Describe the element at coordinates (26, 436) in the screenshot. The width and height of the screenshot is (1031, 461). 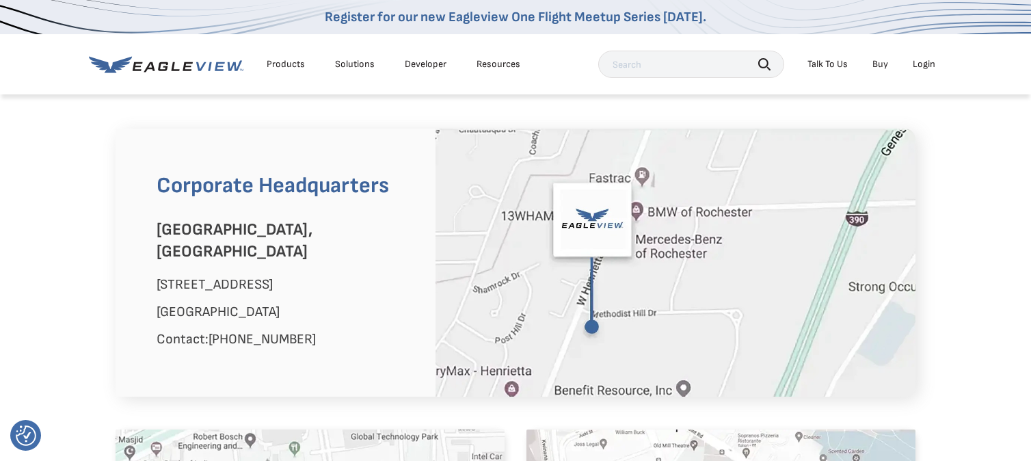
I see `button: Consent Preferences` at that location.